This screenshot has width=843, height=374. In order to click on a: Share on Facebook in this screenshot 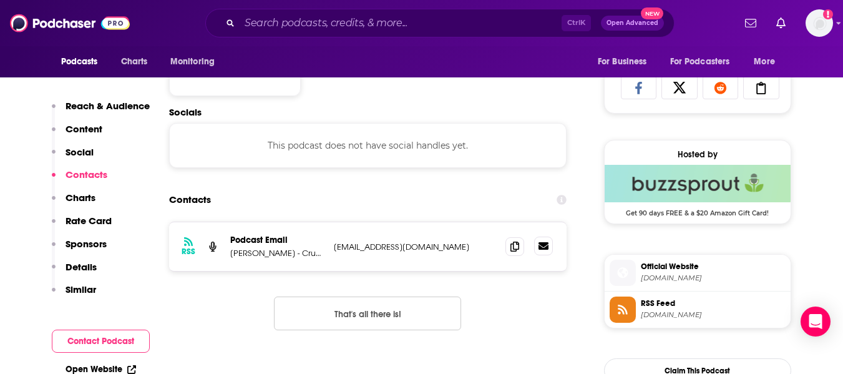, I will do `click(639, 87)`.